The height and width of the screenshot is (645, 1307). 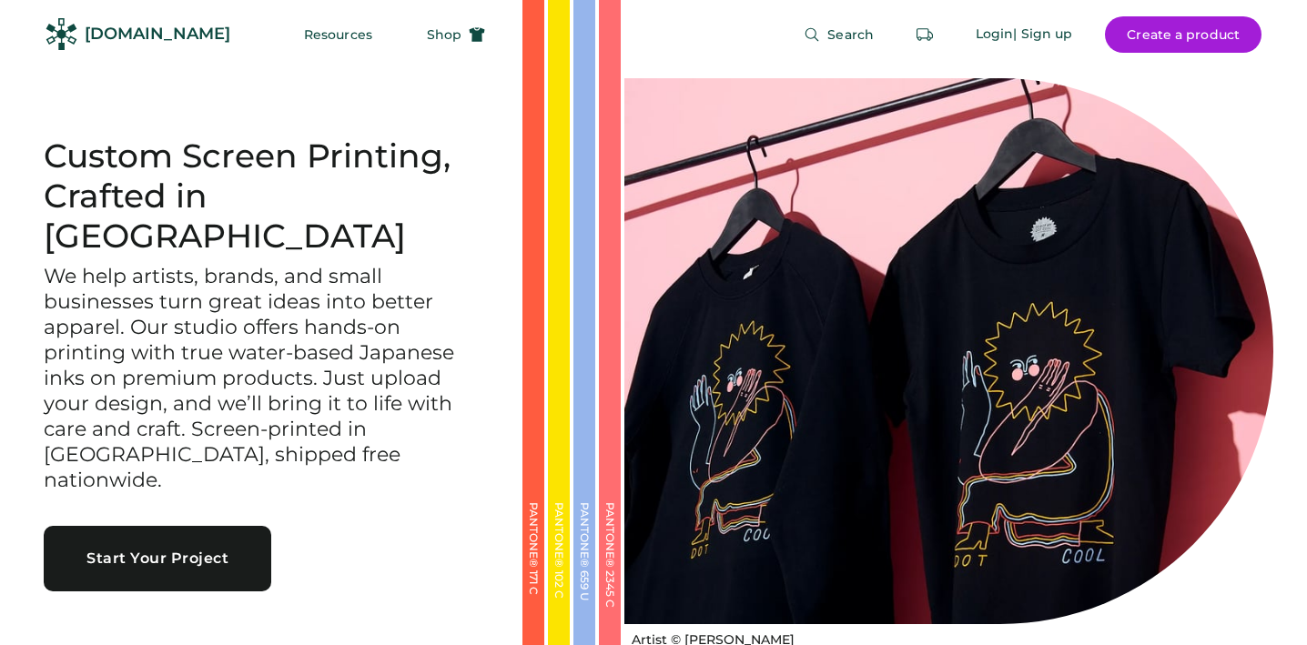 What do you see at coordinates (338, 35) in the screenshot?
I see `button: Resources` at bounding box center [338, 35].